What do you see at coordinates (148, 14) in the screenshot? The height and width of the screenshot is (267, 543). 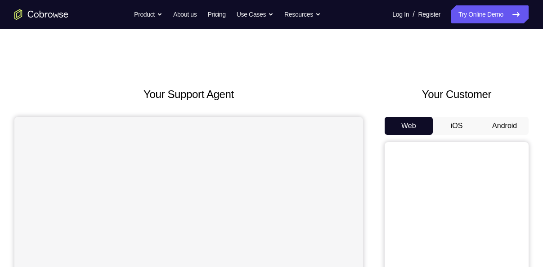 I see `button: Product` at bounding box center [148, 14].